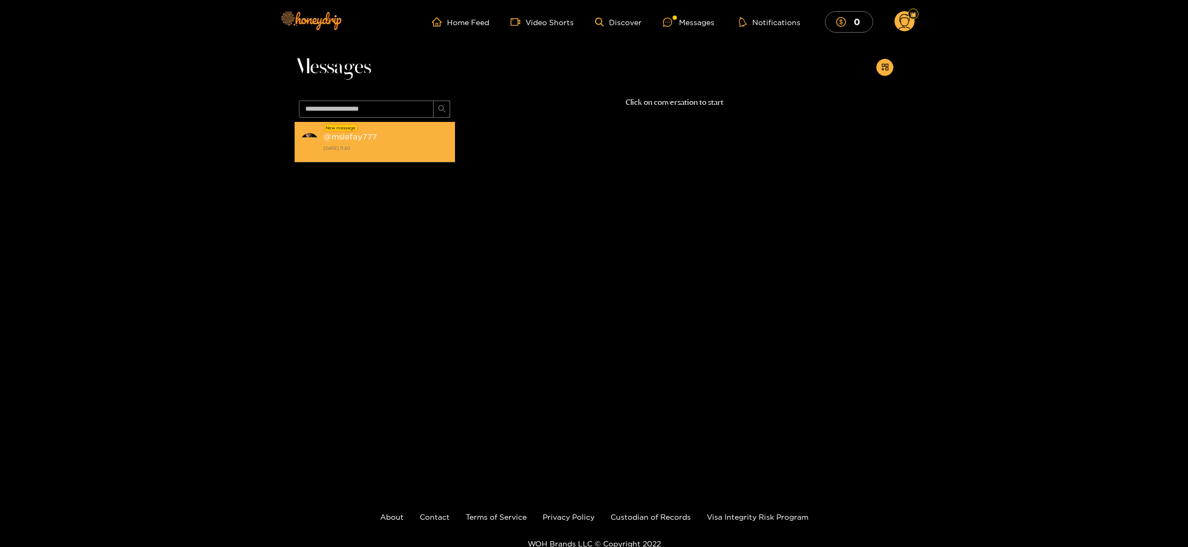 The image size is (1188, 547). Describe the element at coordinates (518, 22) in the screenshot. I see `span: video-camera` at that location.